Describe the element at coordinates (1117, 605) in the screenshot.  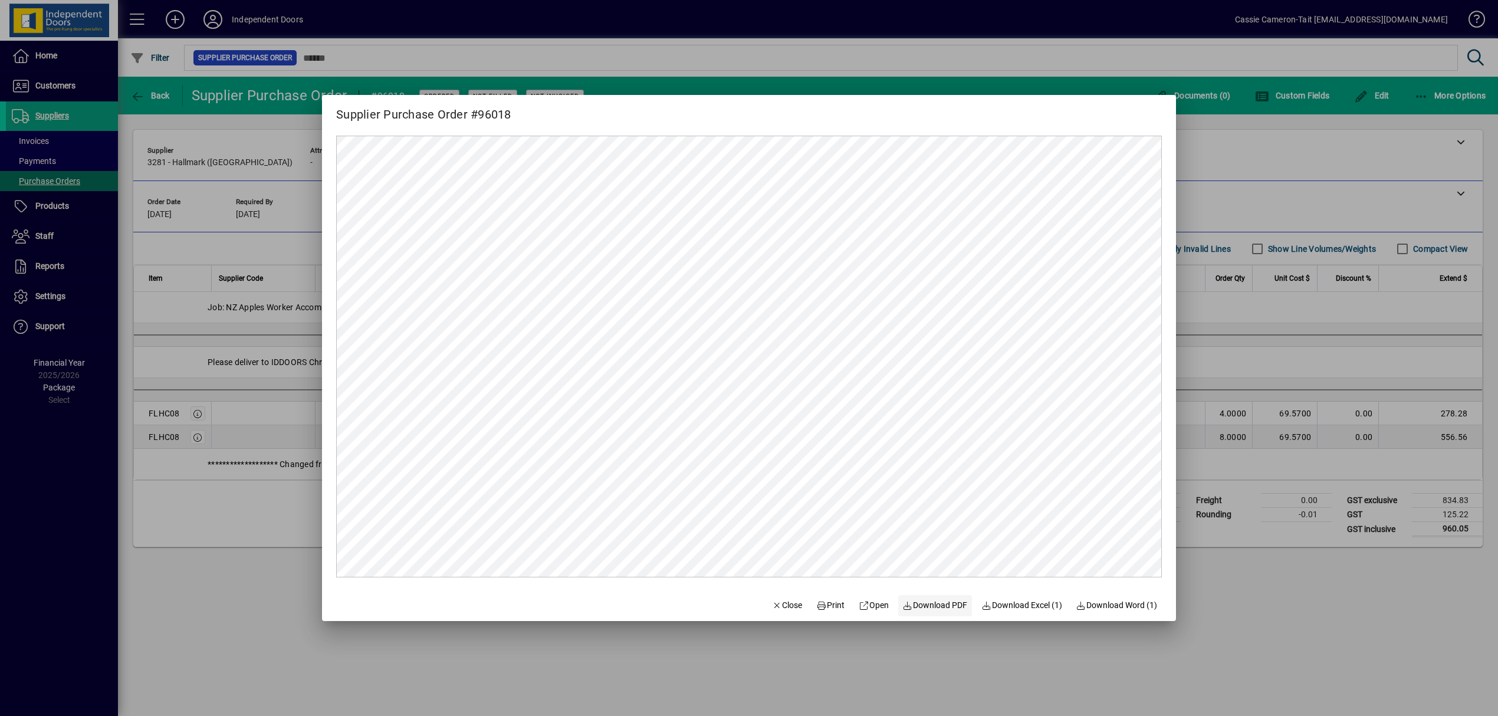
I see `span: Download Word (1)` at that location.